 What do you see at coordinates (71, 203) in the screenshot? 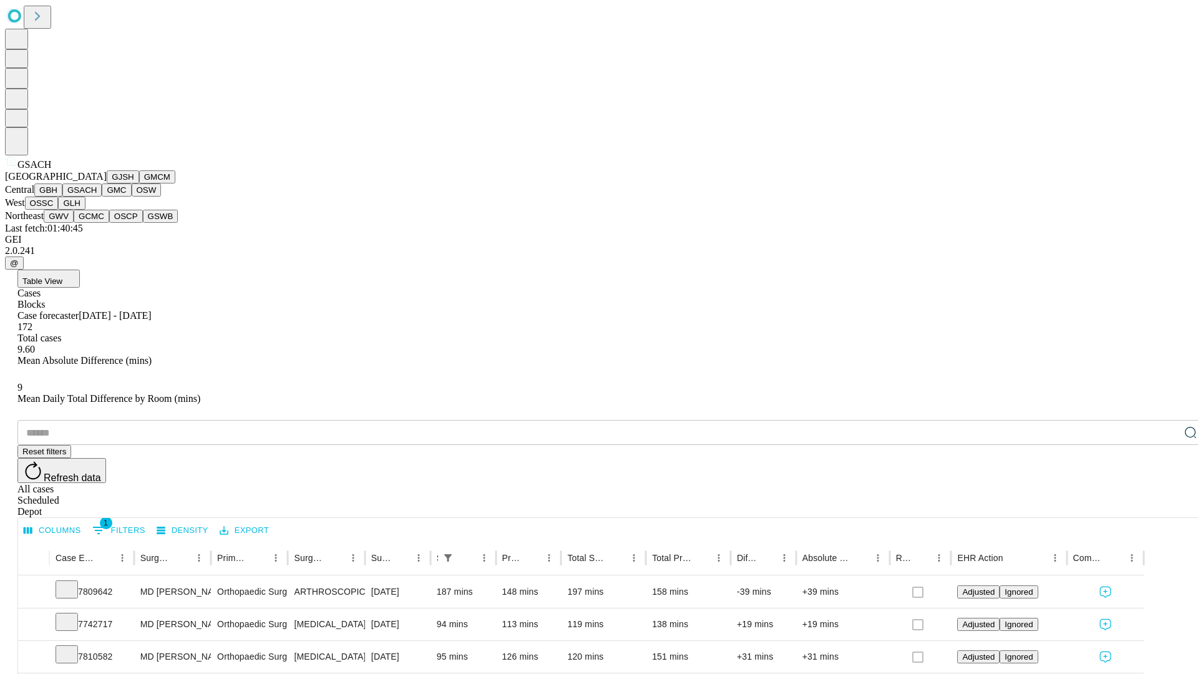
I see `button: GLH` at bounding box center [71, 203].